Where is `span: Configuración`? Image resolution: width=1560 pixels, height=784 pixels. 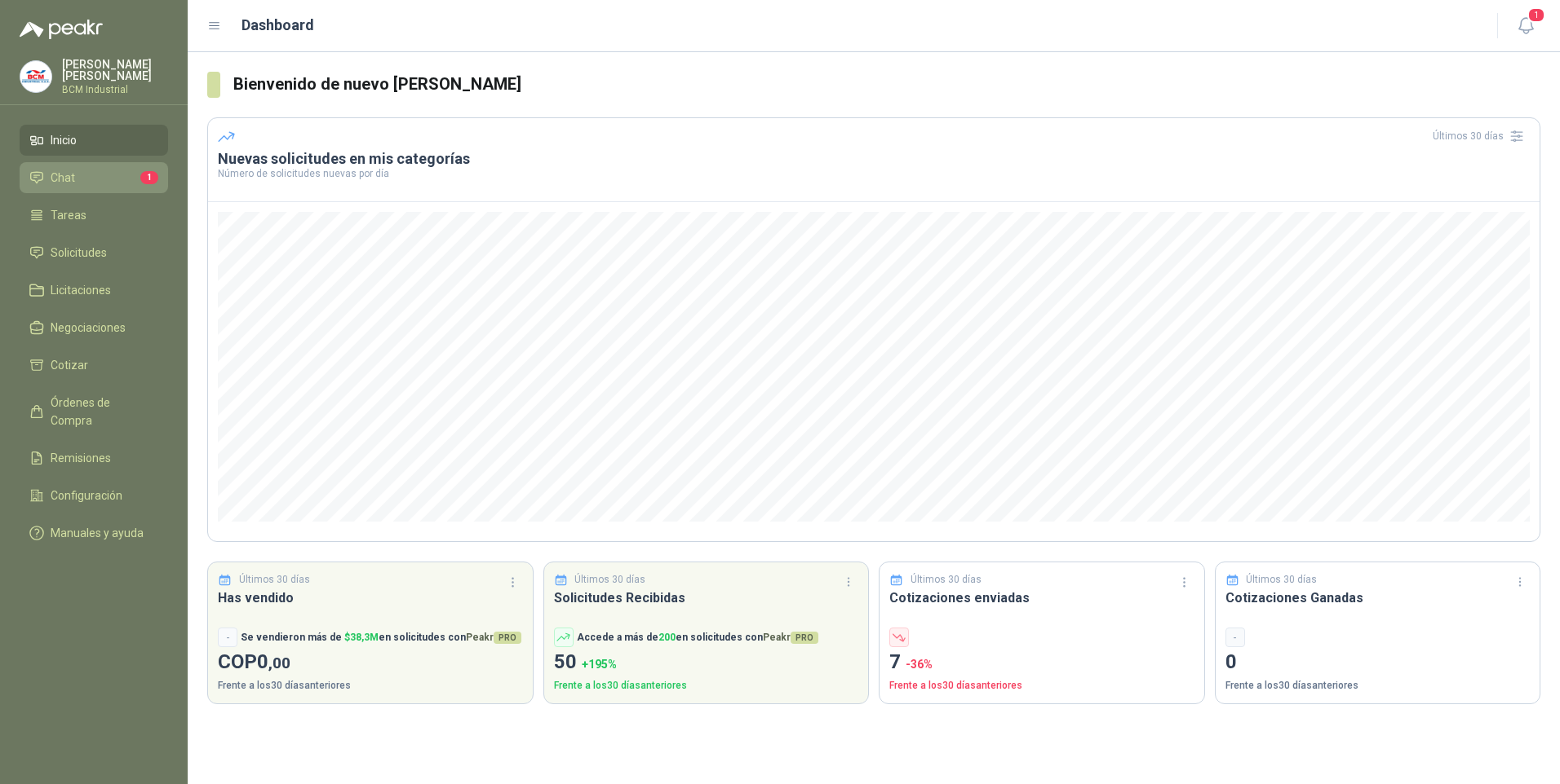 span: Configuración is located at coordinates (87, 496).